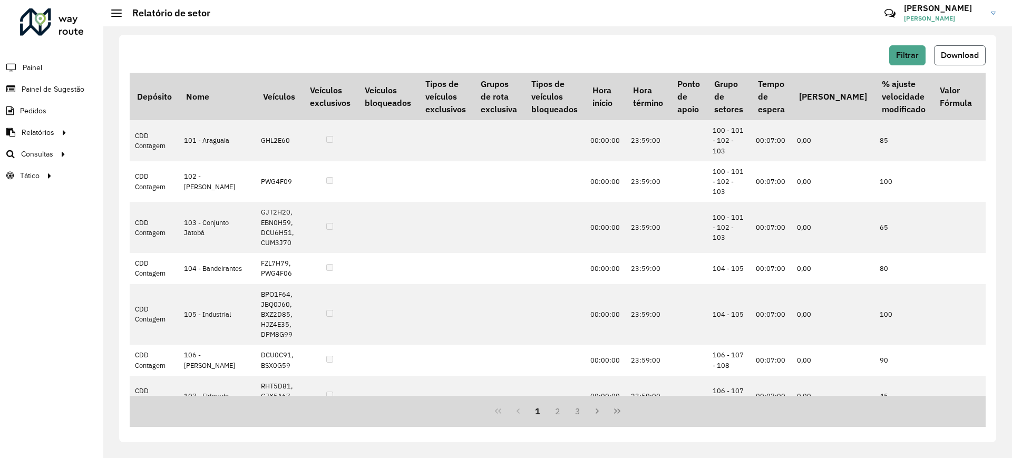 The image size is (1012, 458). What do you see at coordinates (605, 96) in the screenshot?
I see `th: Hora início` at bounding box center [605, 96].